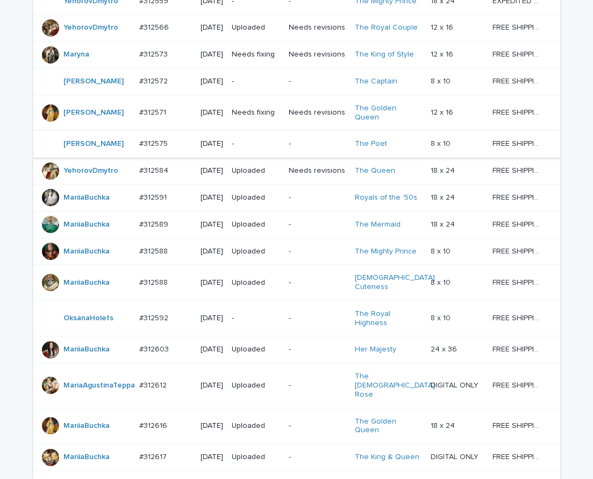 Image resolution: width=593 pixels, height=479 pixels. Describe the element at coordinates (155, 348) in the screenshot. I see `p: #312603` at that location.